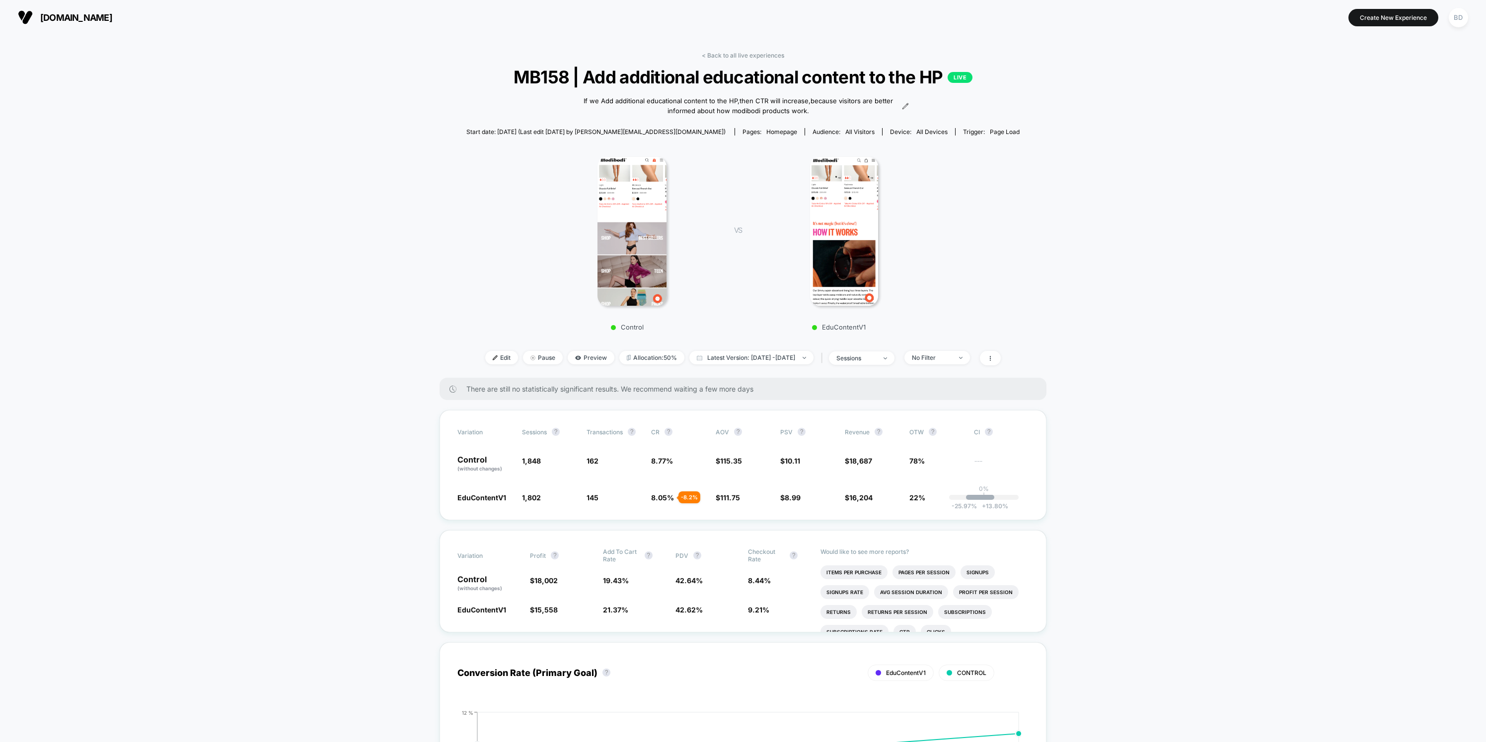 Image resolution: width=1486 pixels, height=742 pixels. I want to click on li: Clicks, so click(936, 632).